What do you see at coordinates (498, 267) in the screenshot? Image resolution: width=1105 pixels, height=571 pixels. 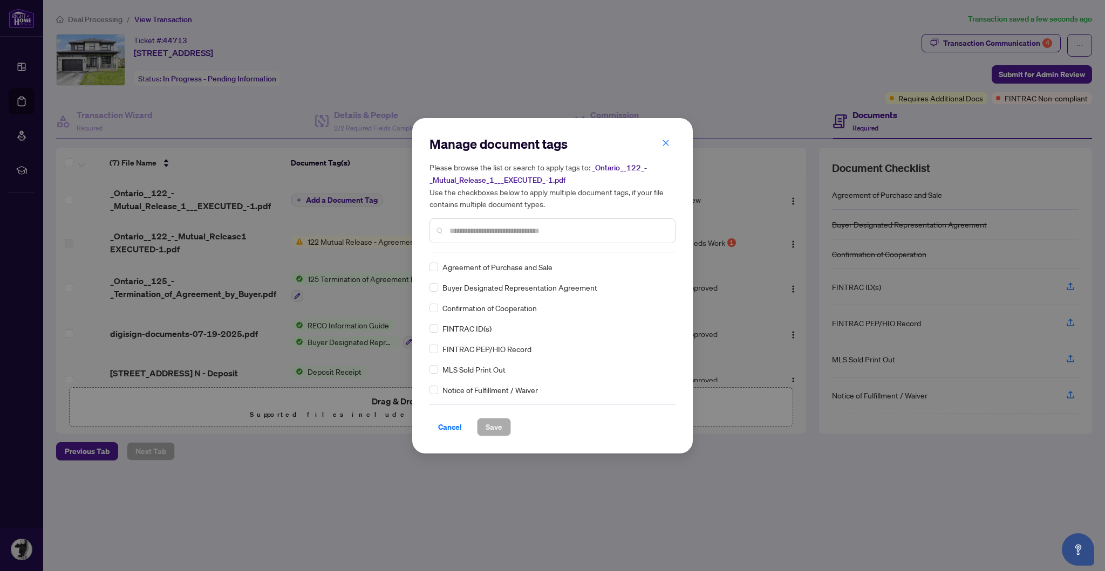 I see `span: Agreement of Purchase and Sale` at bounding box center [498, 267].